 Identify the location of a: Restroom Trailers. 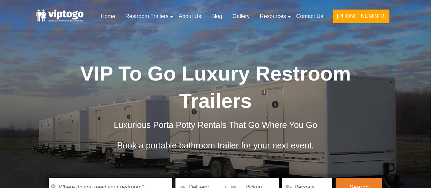
(147, 16).